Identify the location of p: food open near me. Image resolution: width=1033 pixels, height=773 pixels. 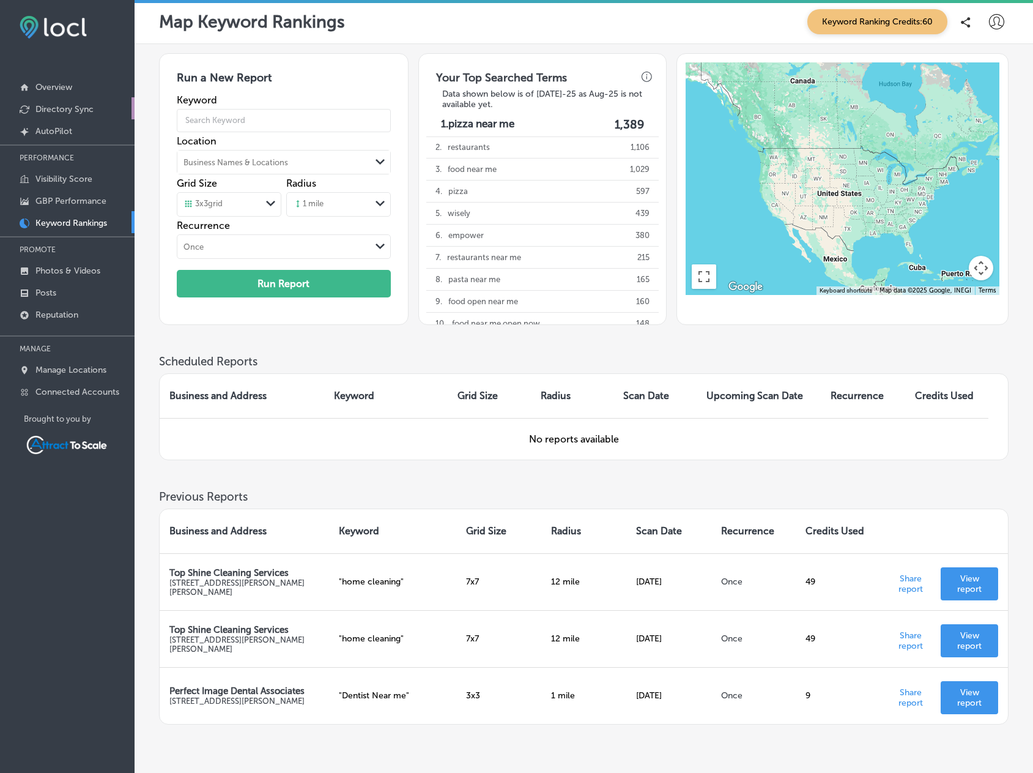
(483, 301).